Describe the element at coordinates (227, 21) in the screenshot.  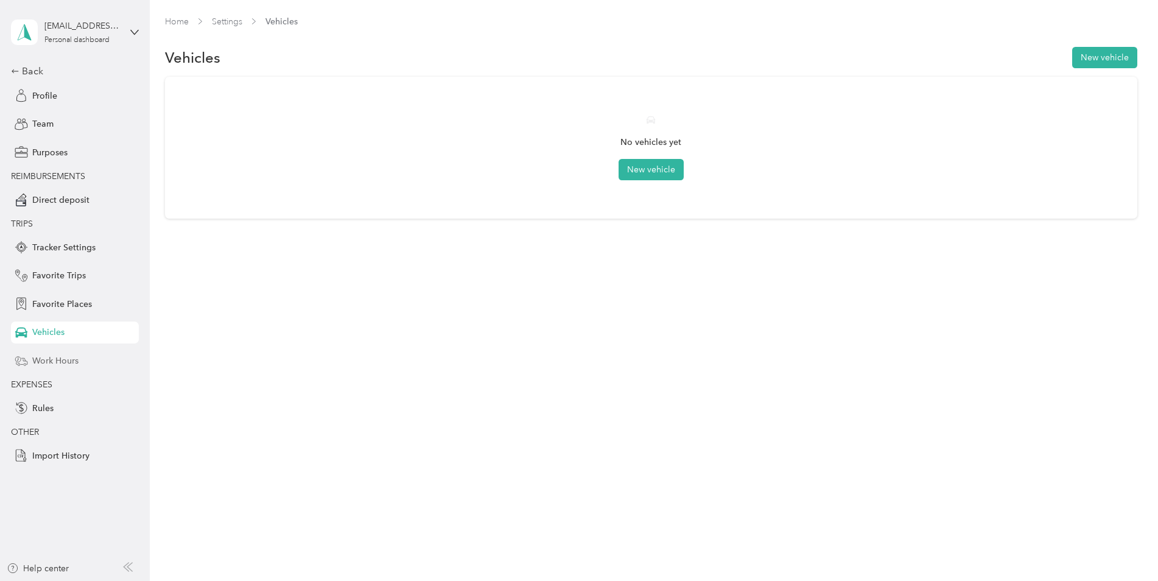
I see `a: Settings` at that location.